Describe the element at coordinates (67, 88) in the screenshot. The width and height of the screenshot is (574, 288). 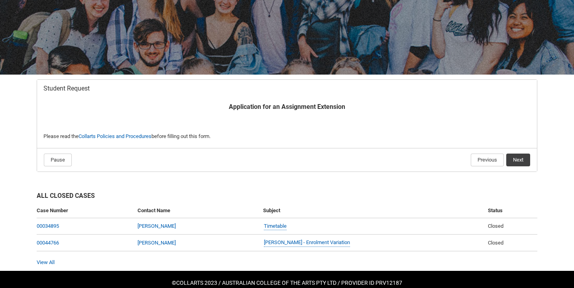
I see `span: Student Request` at that location.